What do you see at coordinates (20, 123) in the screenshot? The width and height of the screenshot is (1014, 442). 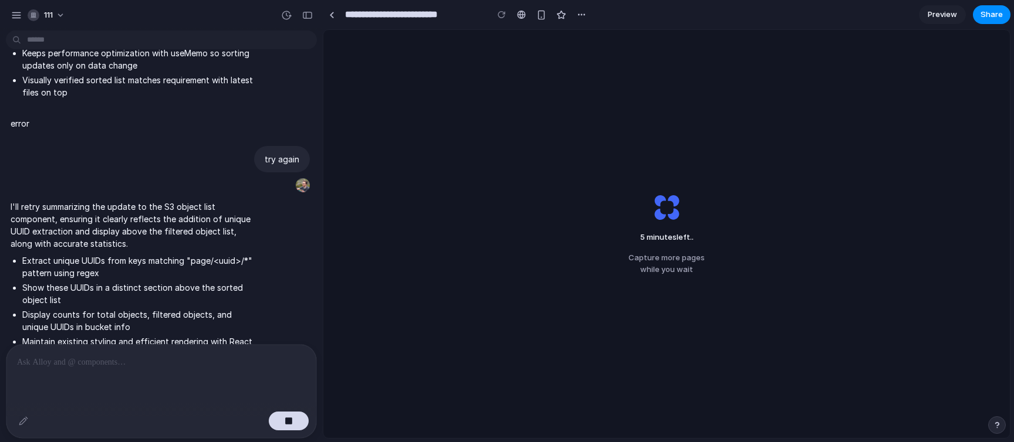 I see `p: error` at bounding box center [20, 123].